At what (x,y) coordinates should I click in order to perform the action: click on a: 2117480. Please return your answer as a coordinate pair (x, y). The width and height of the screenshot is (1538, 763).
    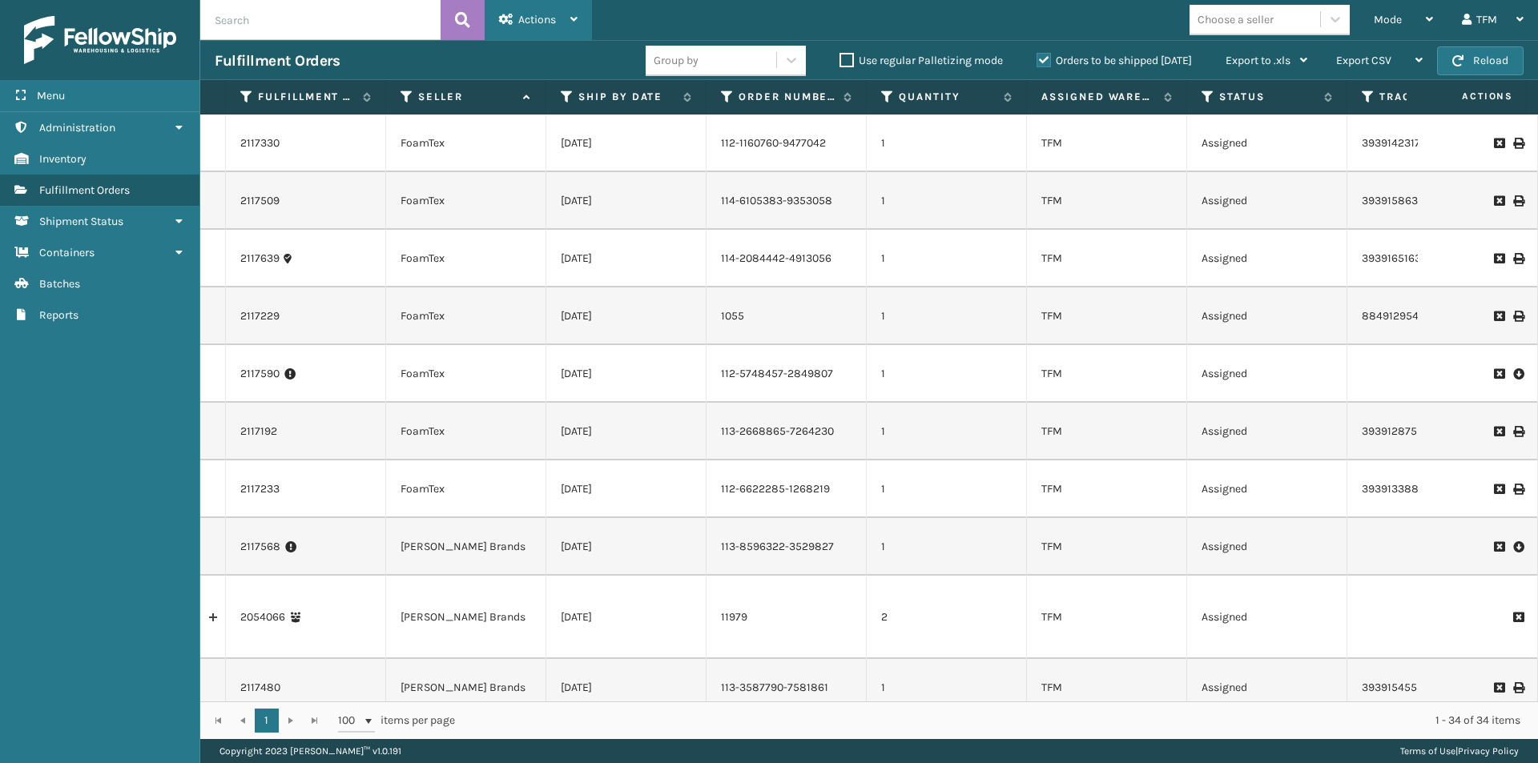
    Looking at the image, I should click on (260, 688).